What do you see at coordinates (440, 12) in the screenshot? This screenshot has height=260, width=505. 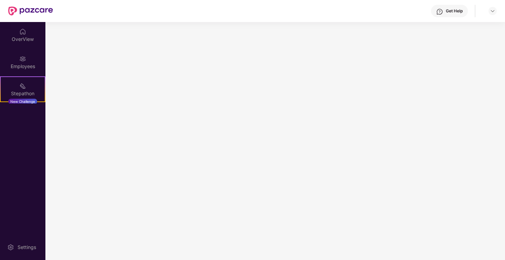 I see `img: svg+xml;base64,PHN2ZyBpZD0iSGVscC0zMngzMiIgeG1sbnM9Imh0dHA6Ly93d3cudzMub3JnLzIwMDAvc3ZnIiB3aWR0aD...` at bounding box center [440, 12].